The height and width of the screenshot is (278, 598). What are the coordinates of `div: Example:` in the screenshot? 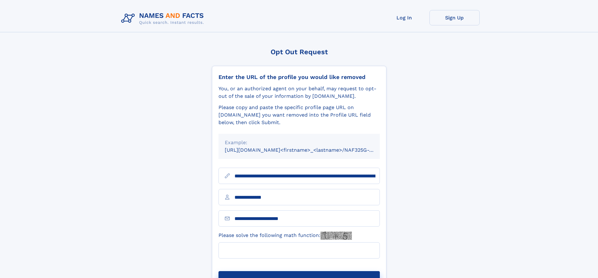 It's located at (299, 143).